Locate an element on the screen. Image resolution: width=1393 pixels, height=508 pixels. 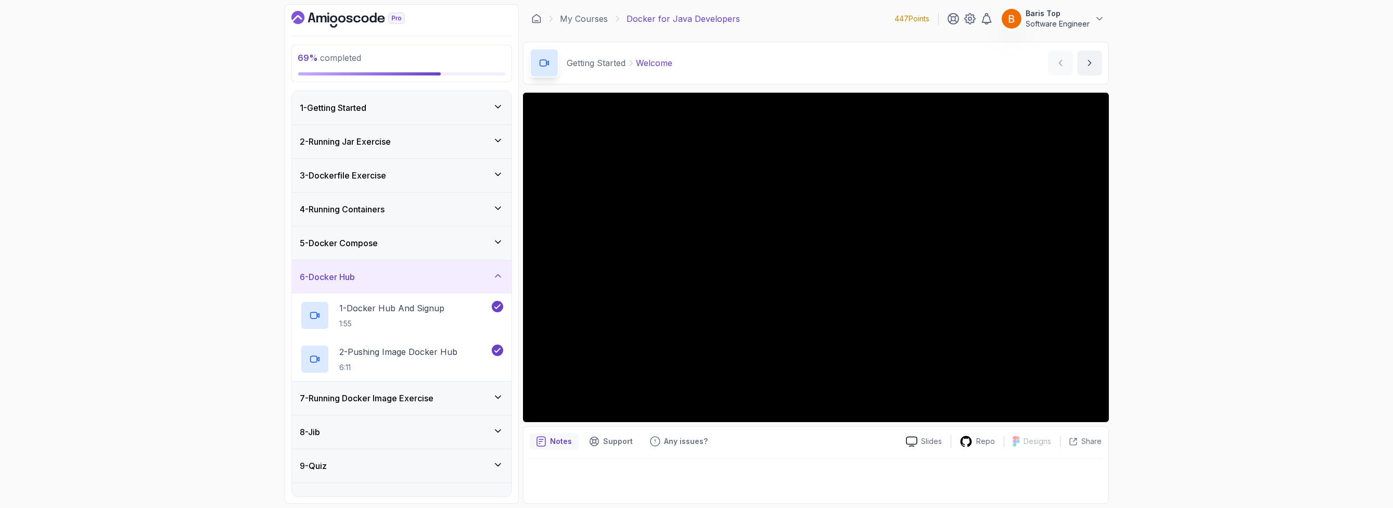
button: next content is located at coordinates (1090, 63).